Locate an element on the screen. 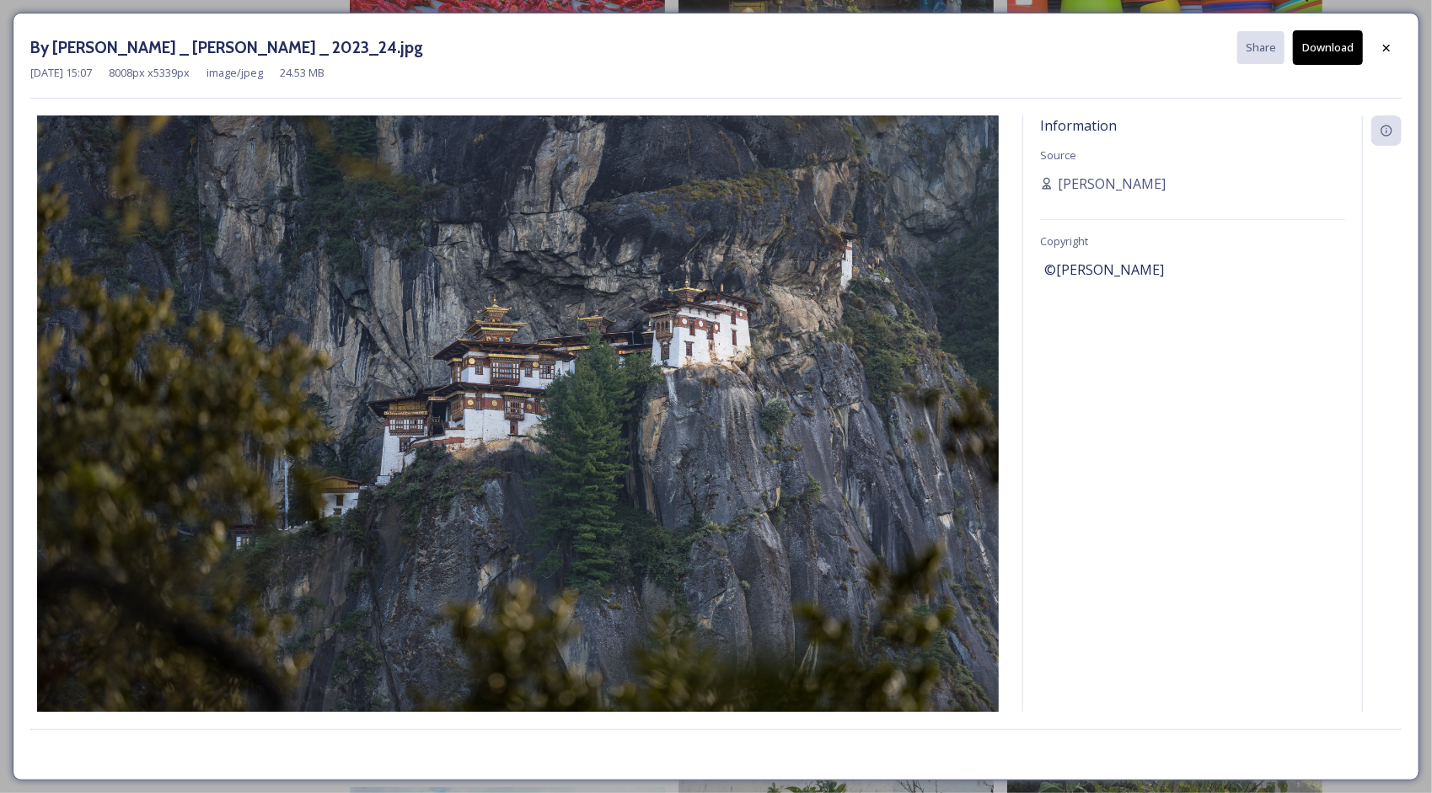 This screenshot has height=793, width=1432. button: Download is located at coordinates (1327, 47).